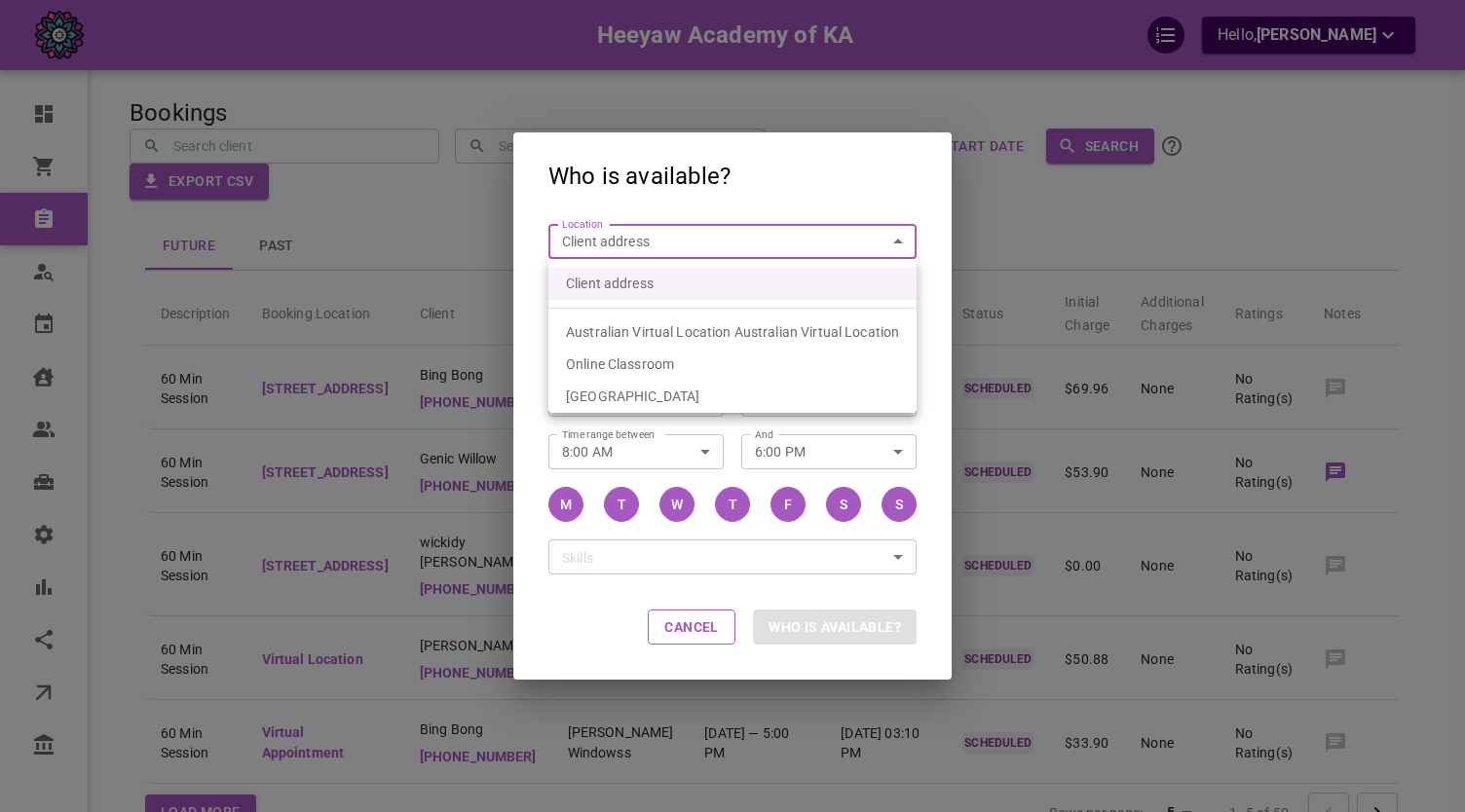 The height and width of the screenshot is (812, 1465). I want to click on span: Australian Virtual Location Australian Virtual Location Australian Virtual Location Australian Vi..., so click(901, 333).